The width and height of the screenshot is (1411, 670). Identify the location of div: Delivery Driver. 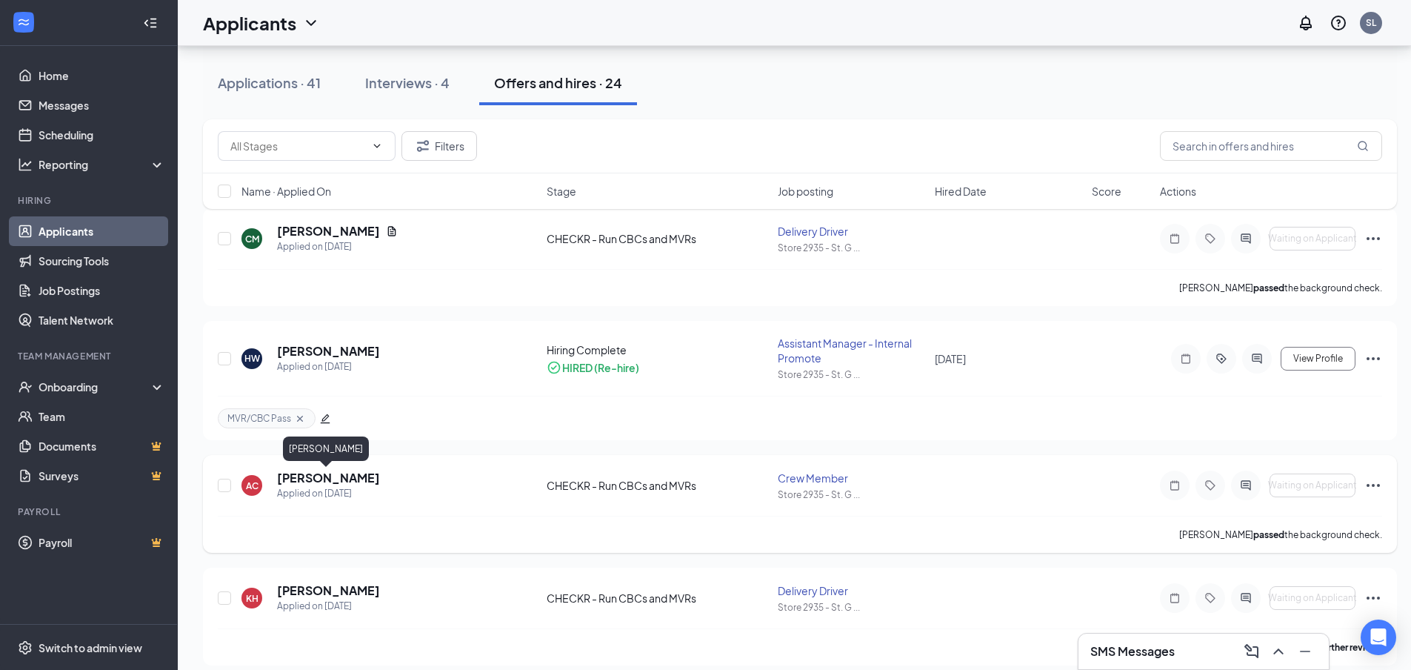
(852, 590).